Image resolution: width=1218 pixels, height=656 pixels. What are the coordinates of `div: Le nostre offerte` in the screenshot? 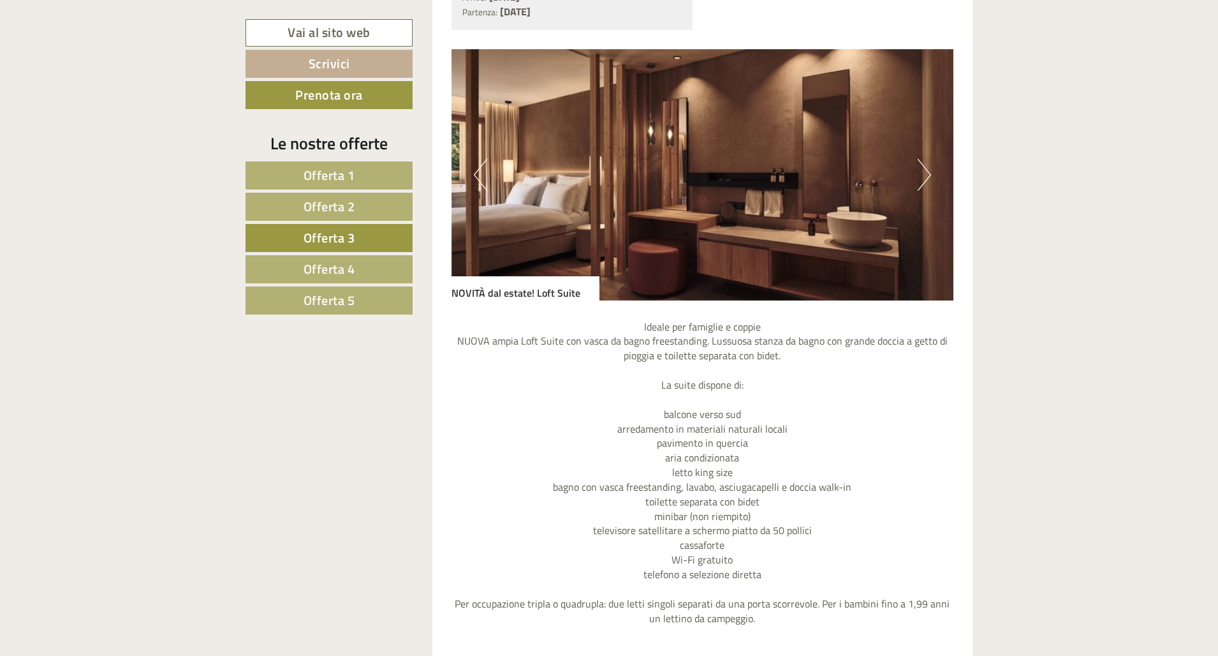 It's located at (329, 143).